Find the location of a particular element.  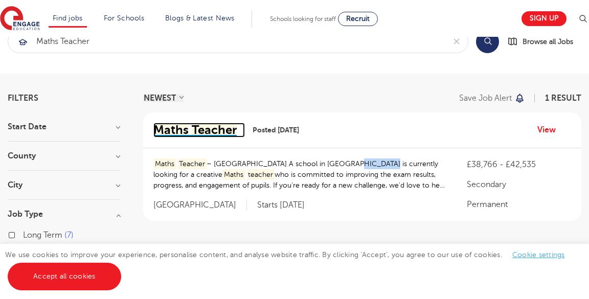

a: Cookie settings is located at coordinates (538, 254).